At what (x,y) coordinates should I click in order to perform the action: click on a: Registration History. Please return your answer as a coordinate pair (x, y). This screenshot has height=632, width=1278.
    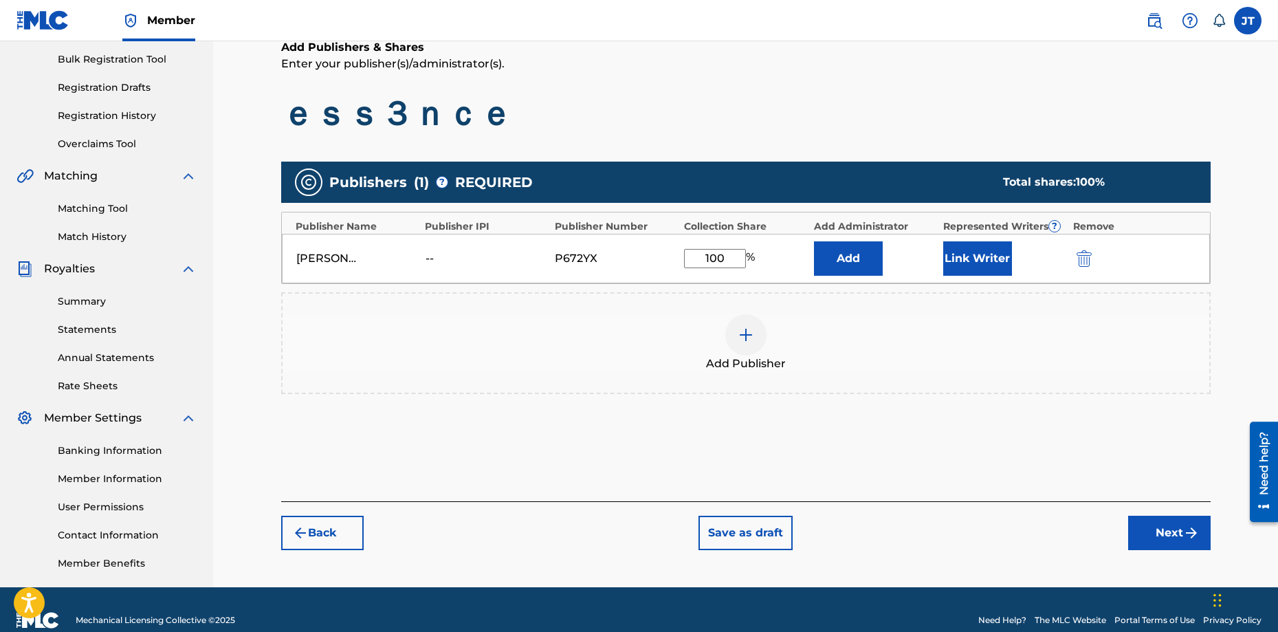
    Looking at the image, I should click on (127, 115).